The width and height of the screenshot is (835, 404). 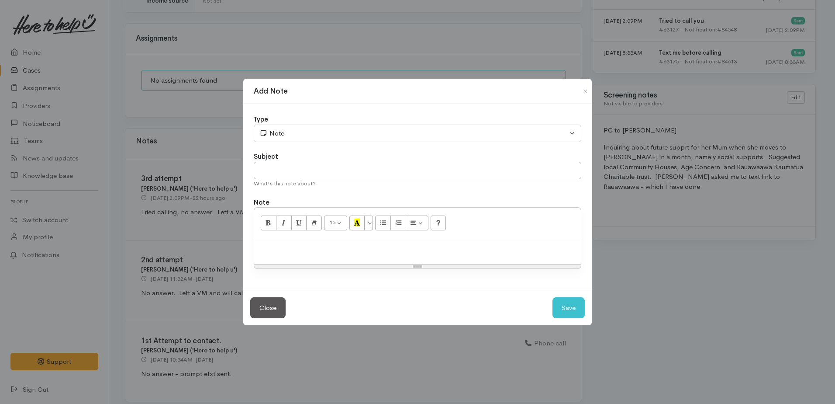 I want to click on span: 15, so click(x=332, y=222).